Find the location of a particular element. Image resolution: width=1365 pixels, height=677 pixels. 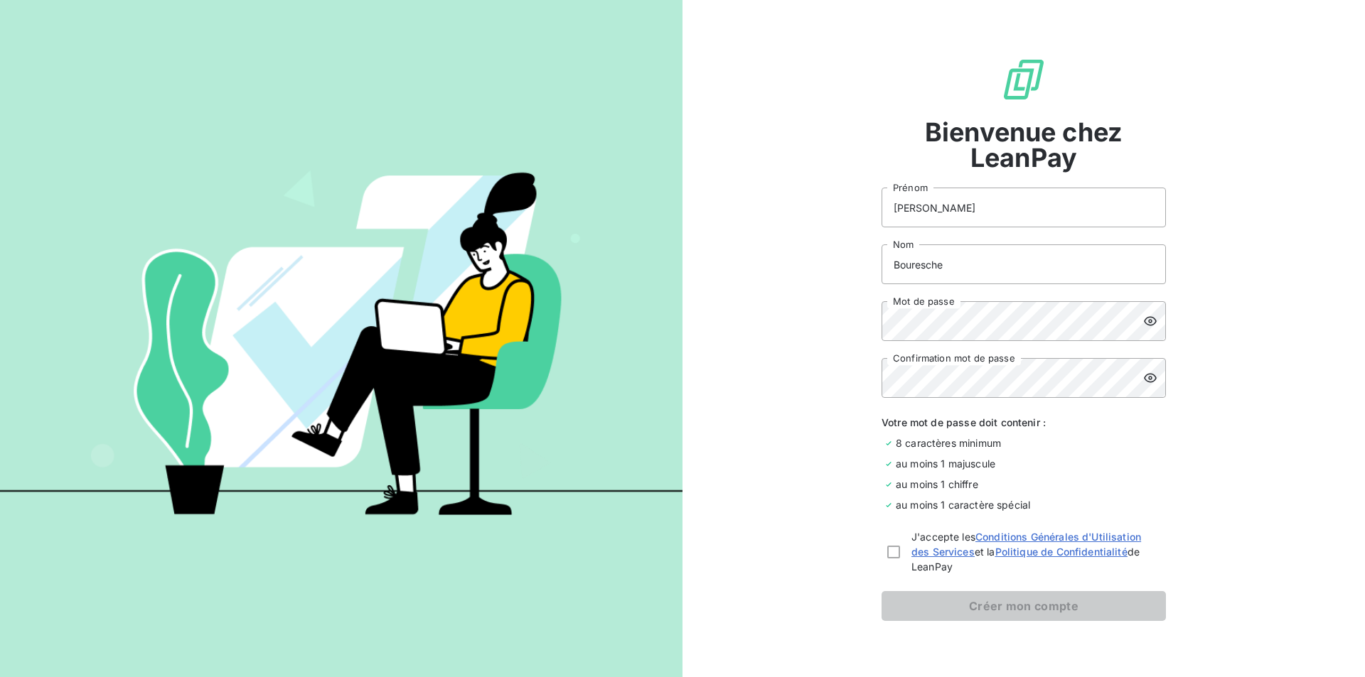

a: Politique de Confidentialité is located at coordinates (1061, 552).